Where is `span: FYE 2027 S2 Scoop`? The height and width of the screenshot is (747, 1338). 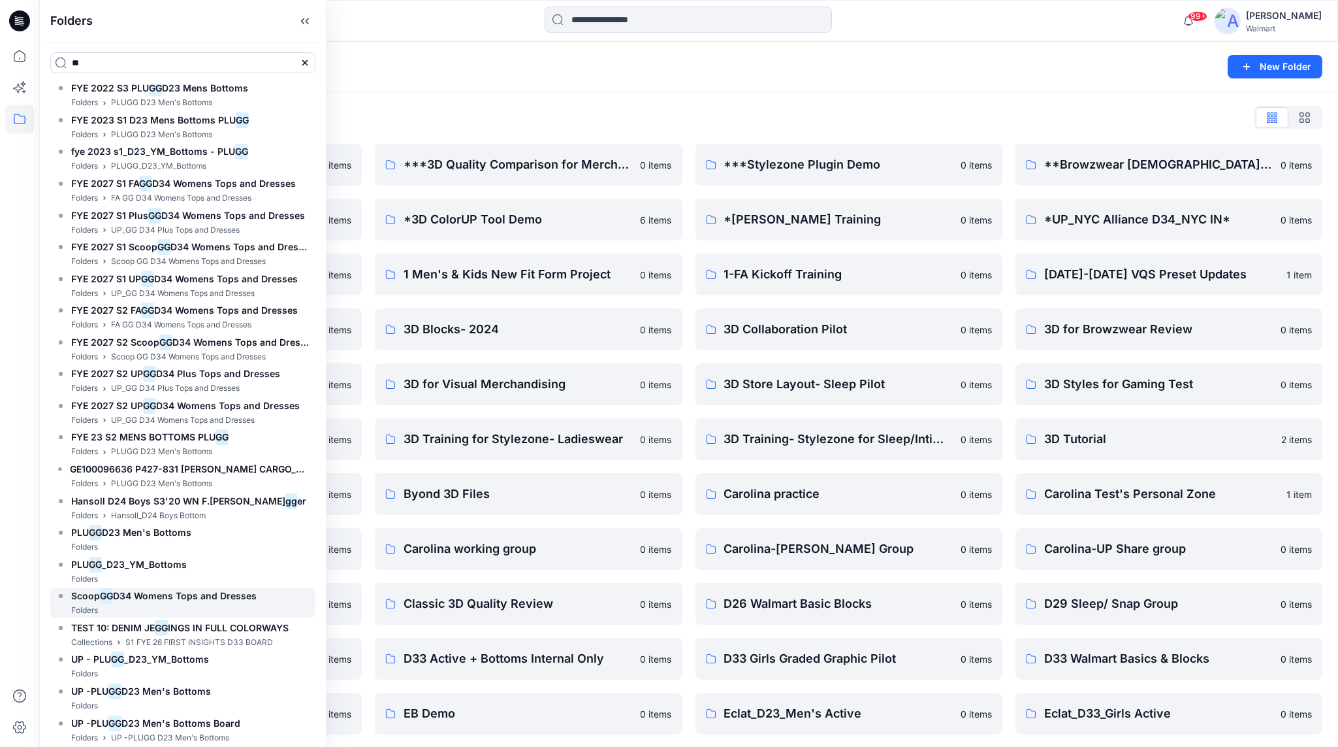
span: FYE 2027 S2 Scoop is located at coordinates (115, 342).